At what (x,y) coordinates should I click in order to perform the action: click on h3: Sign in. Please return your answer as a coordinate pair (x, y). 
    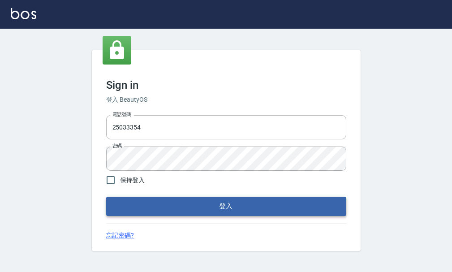
    Looking at the image, I should click on (226, 85).